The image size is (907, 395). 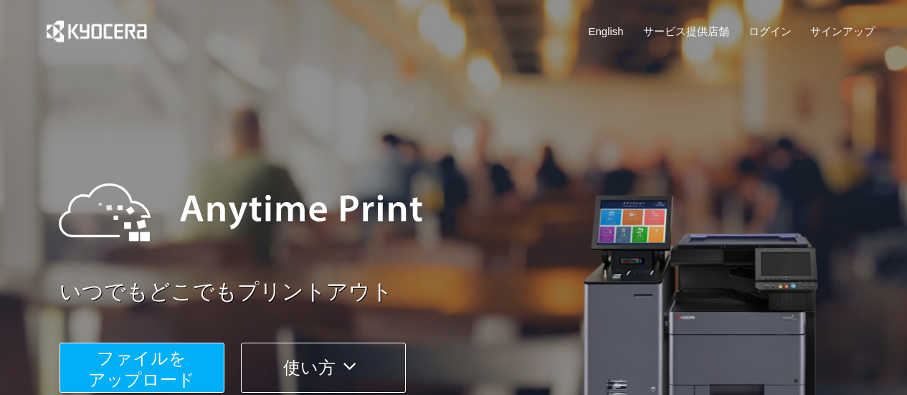 What do you see at coordinates (842, 31) in the screenshot?
I see `a: サインアップ` at bounding box center [842, 31].